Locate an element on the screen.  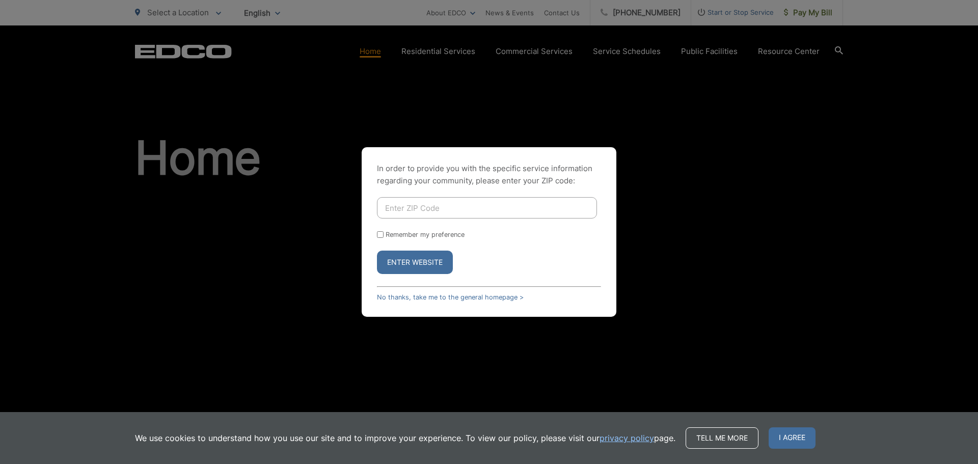
p: In order to provide you with the specific service information regarding your community, please en... is located at coordinates (489, 175).